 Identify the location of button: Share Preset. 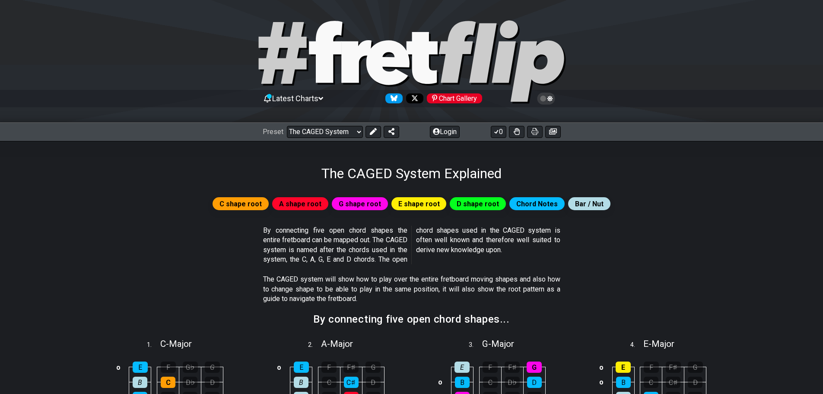
(392, 132).